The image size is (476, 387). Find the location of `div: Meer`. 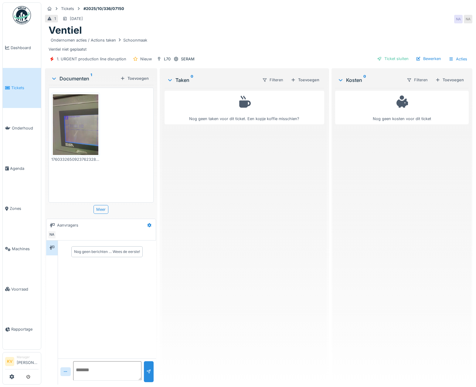

div: Meer is located at coordinates (101, 209).